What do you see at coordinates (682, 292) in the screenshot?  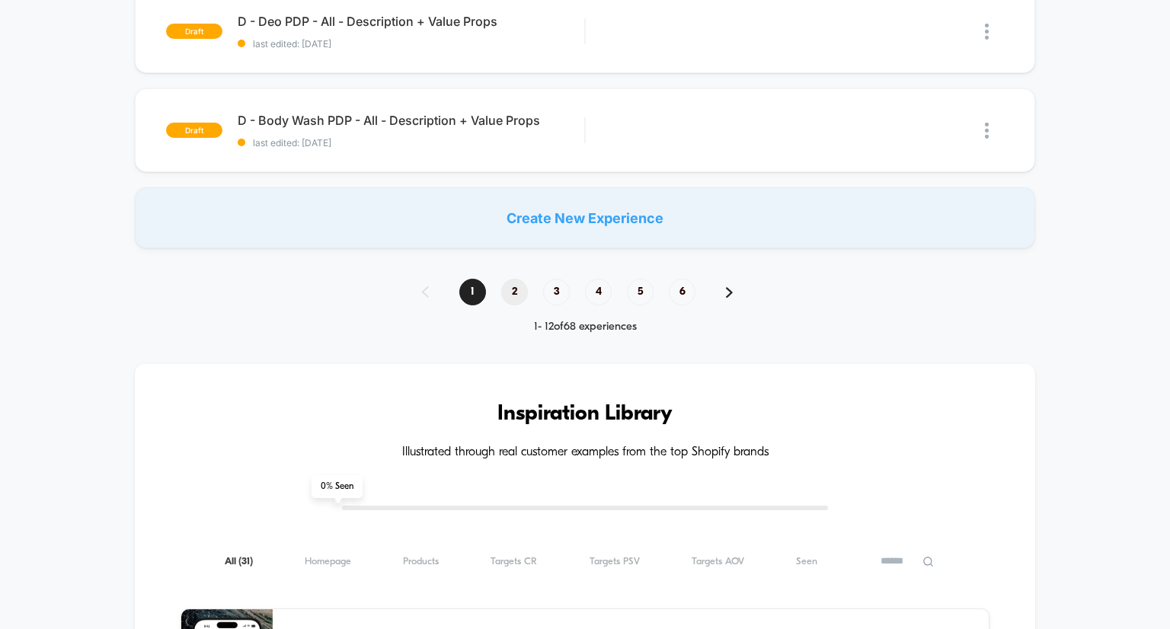 I see `span: 6` at bounding box center [682, 292].